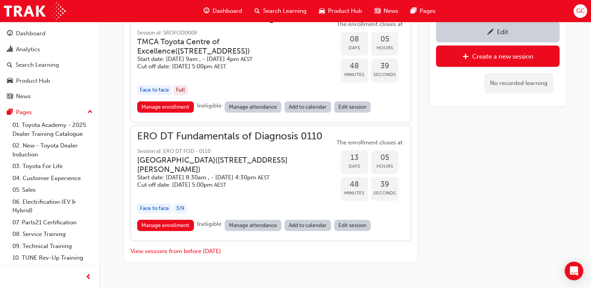 The image size is (591, 288). Describe the element at coordinates (280, 11) in the screenshot. I see `a: search-iconSearch Learning` at that location.